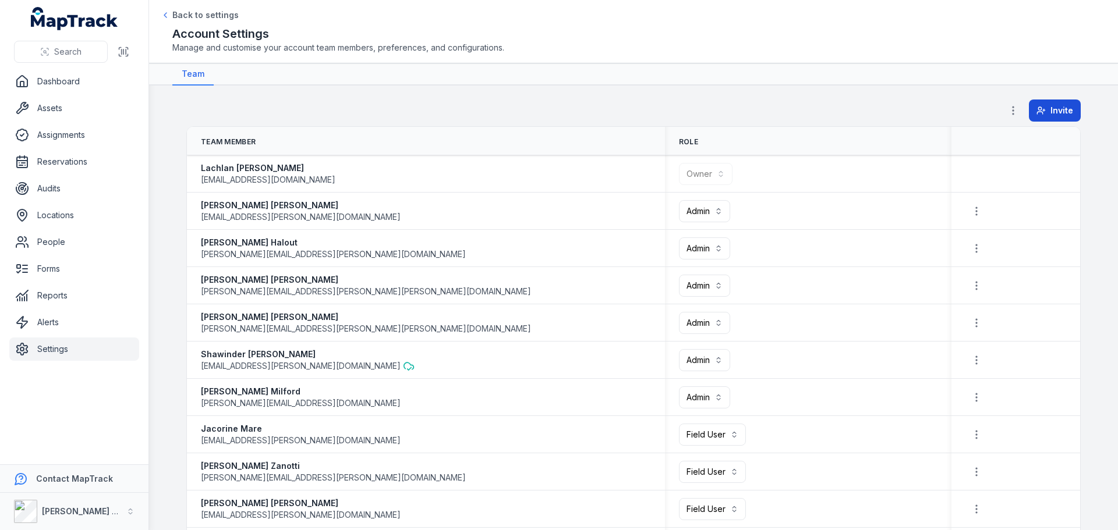 This screenshot has height=530, width=1118. I want to click on a: Reservations, so click(74, 162).